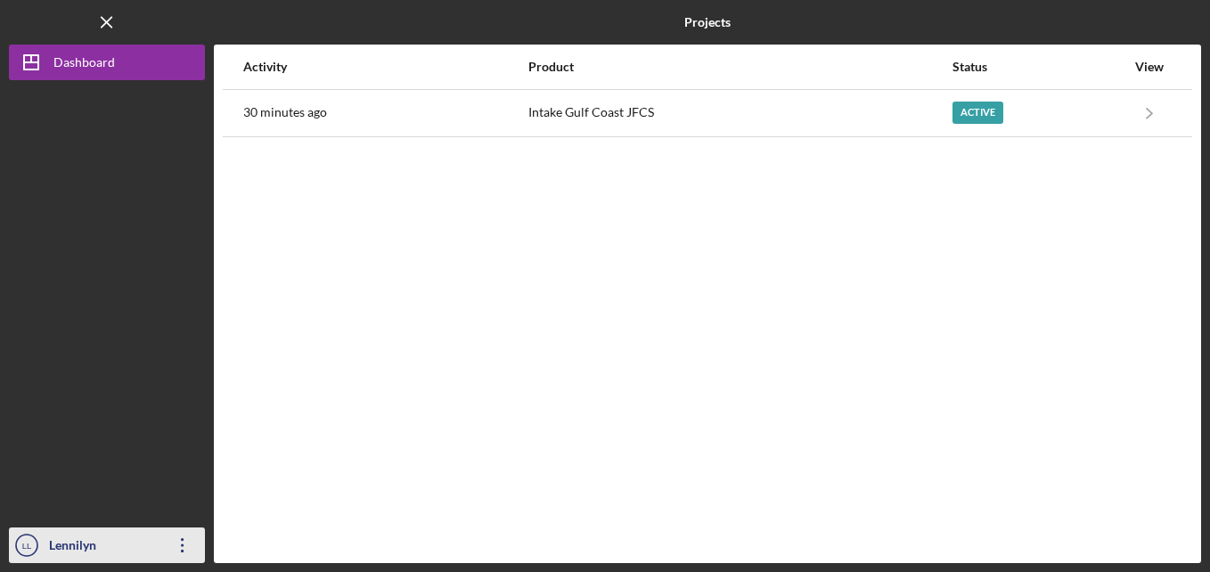  Describe the element at coordinates (740, 113) in the screenshot. I see `div: Intake Gulf Coast JFCS` at that location.